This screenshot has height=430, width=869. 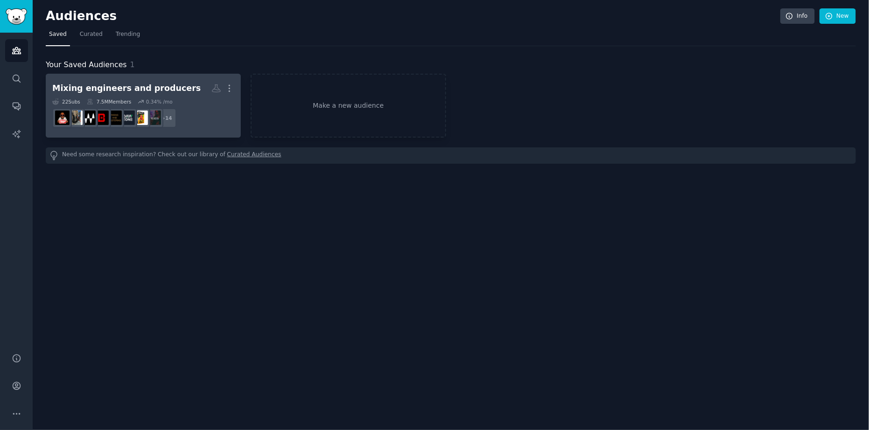 What do you see at coordinates (114, 118) in the screenshot?
I see `img: mix_masteringservices` at bounding box center [114, 118].